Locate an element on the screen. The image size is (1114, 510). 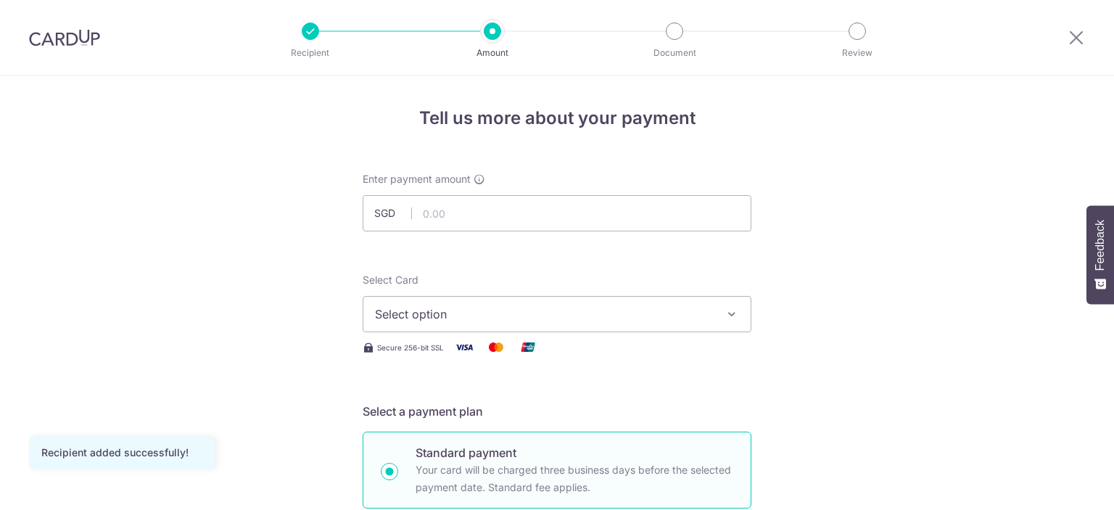
img: Visa is located at coordinates (464, 347).